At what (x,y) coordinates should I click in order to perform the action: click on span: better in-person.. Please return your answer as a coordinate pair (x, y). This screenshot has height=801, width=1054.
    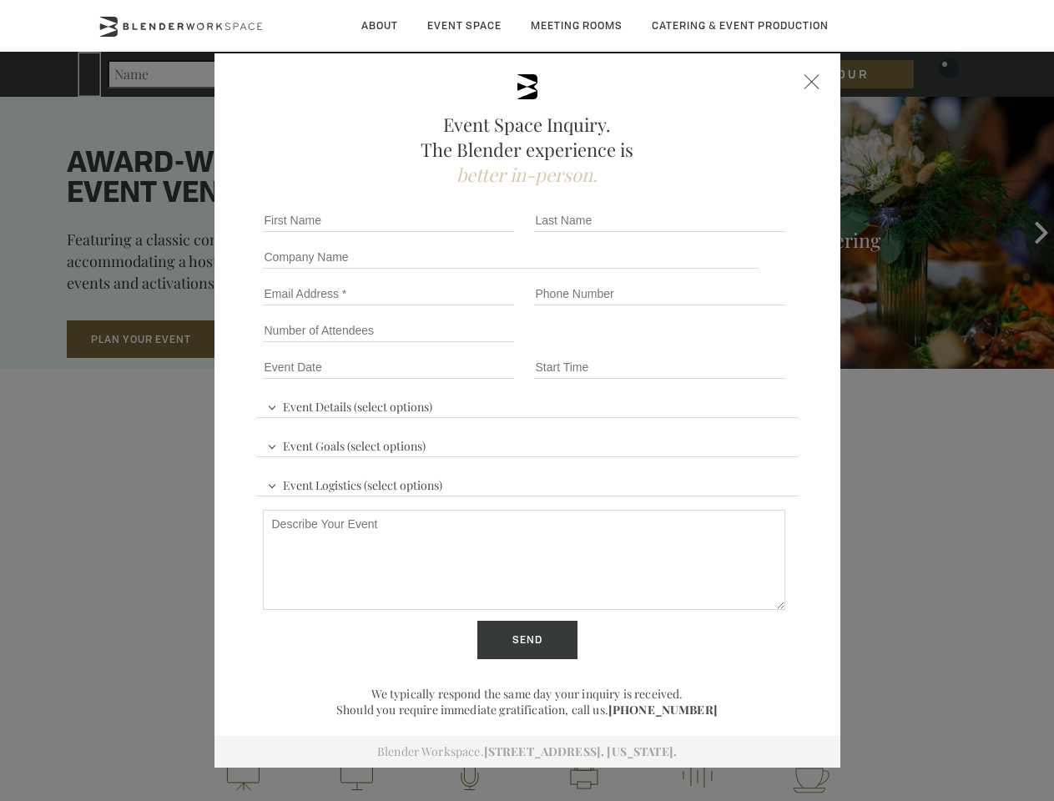
    Looking at the image, I should click on (527, 174).